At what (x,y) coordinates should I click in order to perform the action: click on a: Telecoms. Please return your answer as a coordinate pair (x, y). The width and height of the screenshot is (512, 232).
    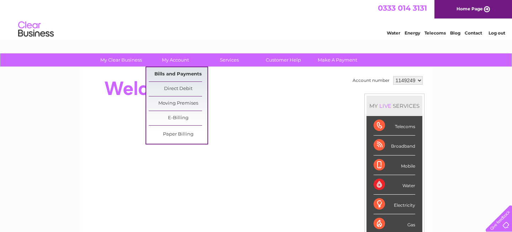
    Looking at the image, I should click on (435, 33).